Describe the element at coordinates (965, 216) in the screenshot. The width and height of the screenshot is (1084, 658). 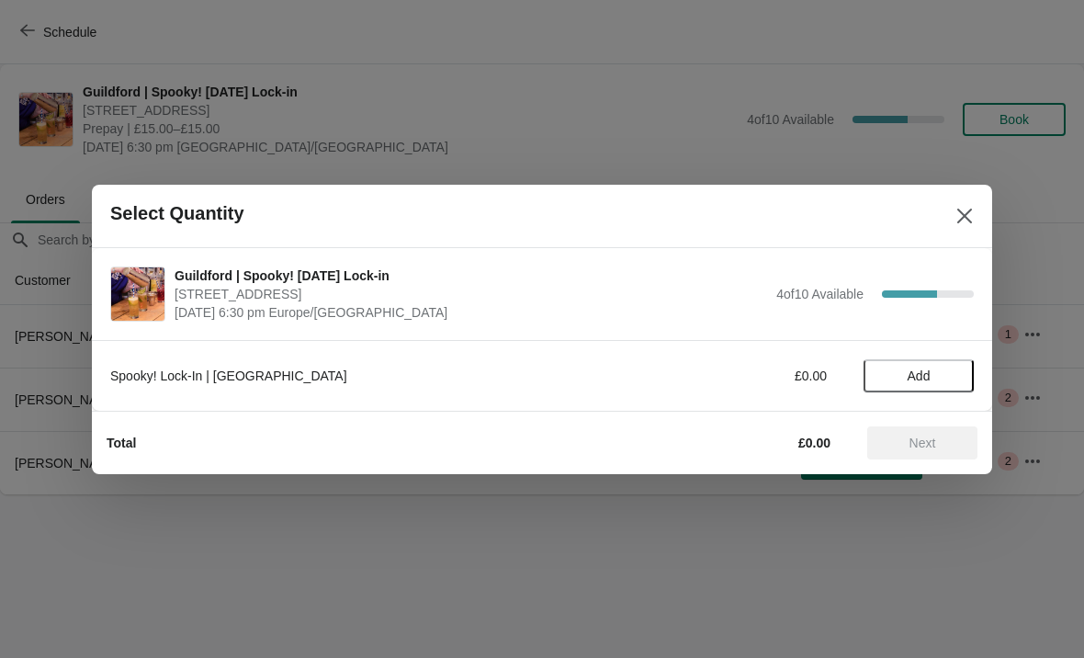
I see `button: Close` at that location.